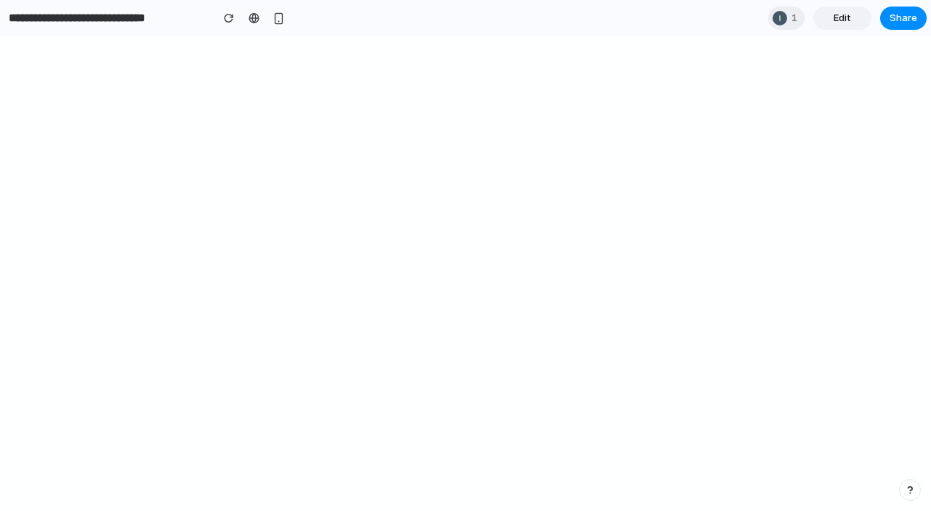  Describe the element at coordinates (843, 18) in the screenshot. I see `a: Edit` at that location.